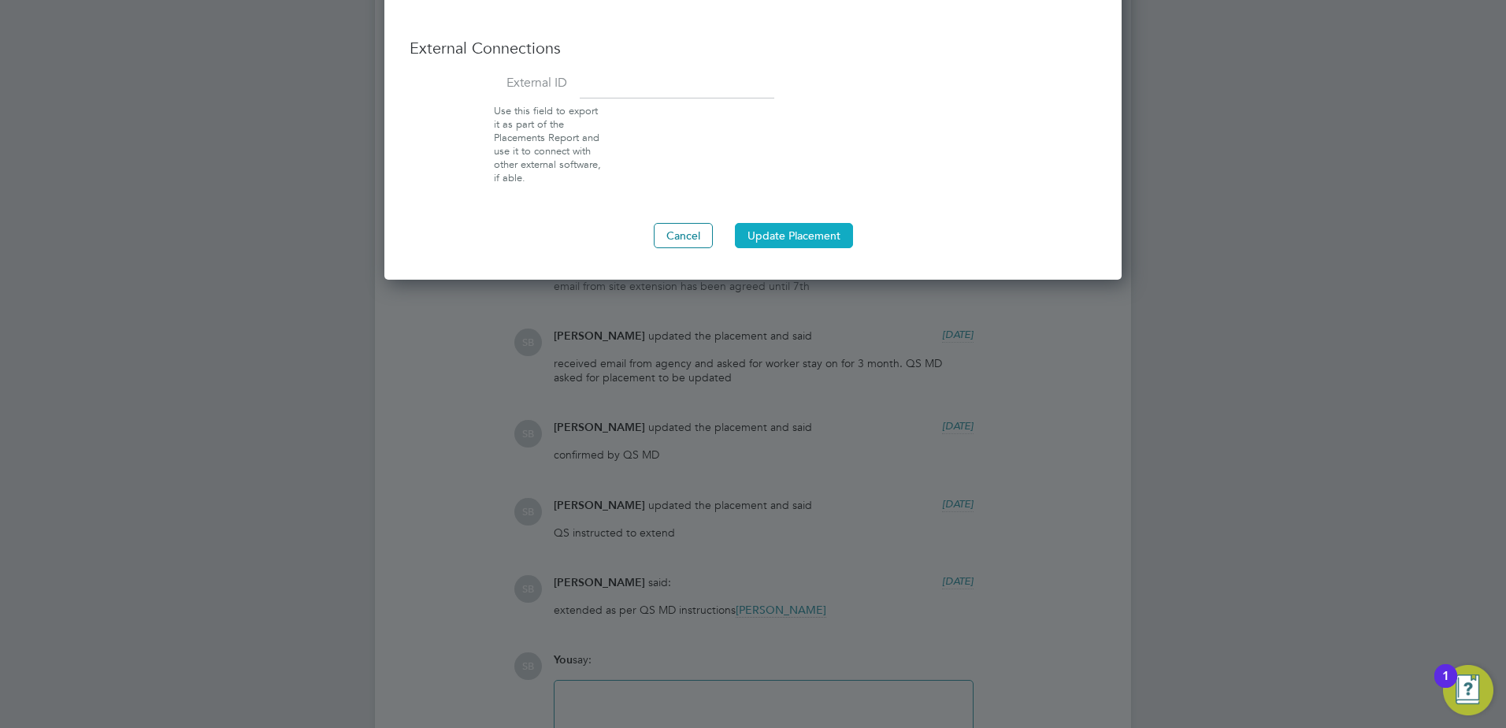  Describe the element at coordinates (683, 235) in the screenshot. I see `button: Cancel` at that location.